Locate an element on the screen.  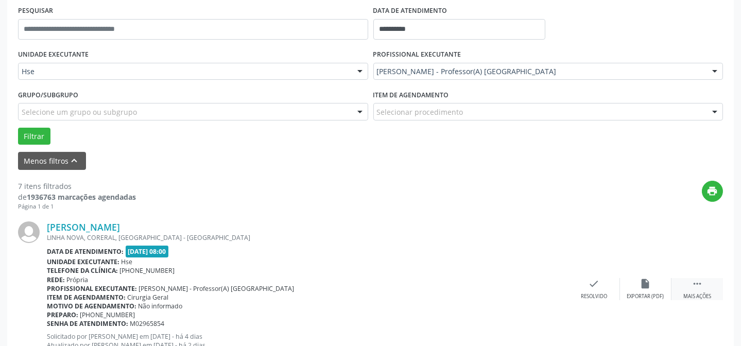
i: keyboard_arrow_up is located at coordinates (75, 161).